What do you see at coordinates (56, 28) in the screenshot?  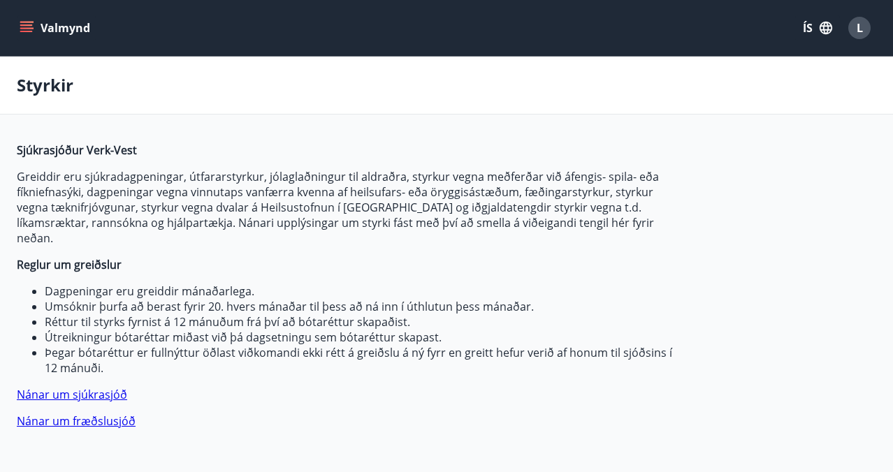 I see `button: menu` at bounding box center [56, 28].